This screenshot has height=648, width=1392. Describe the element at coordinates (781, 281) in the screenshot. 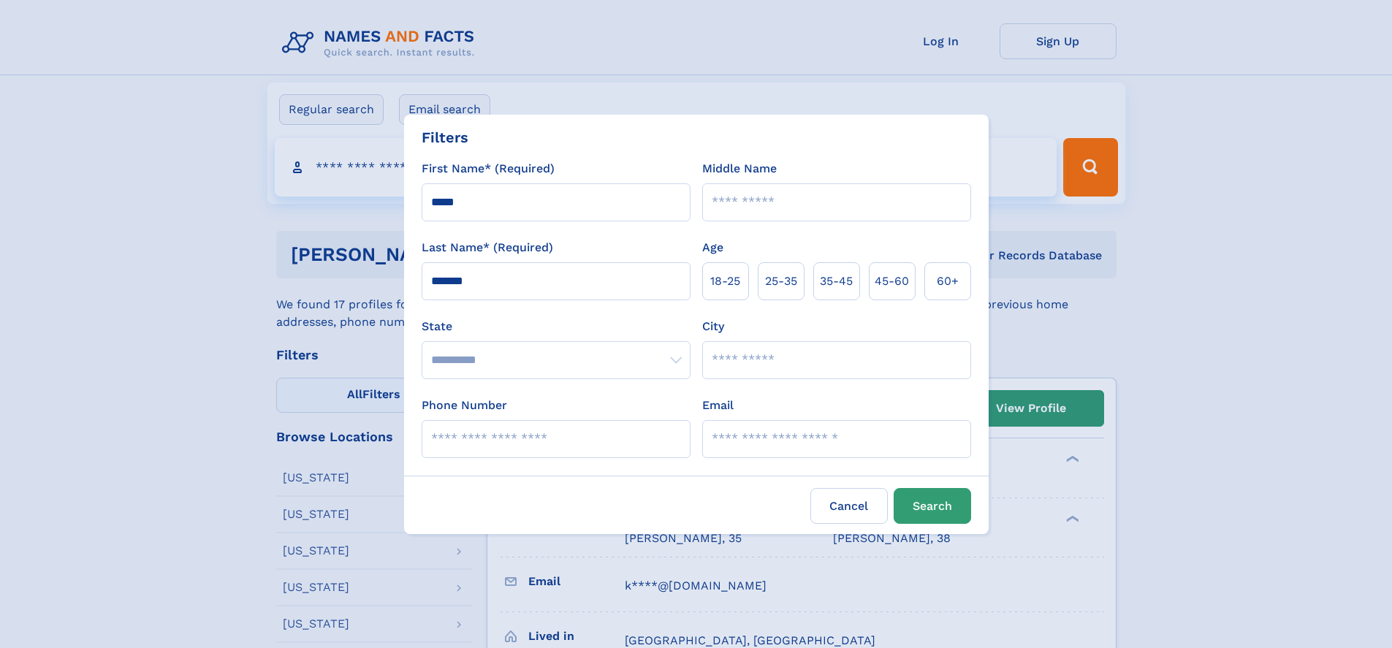

I see `span: 25‑35` at that location.